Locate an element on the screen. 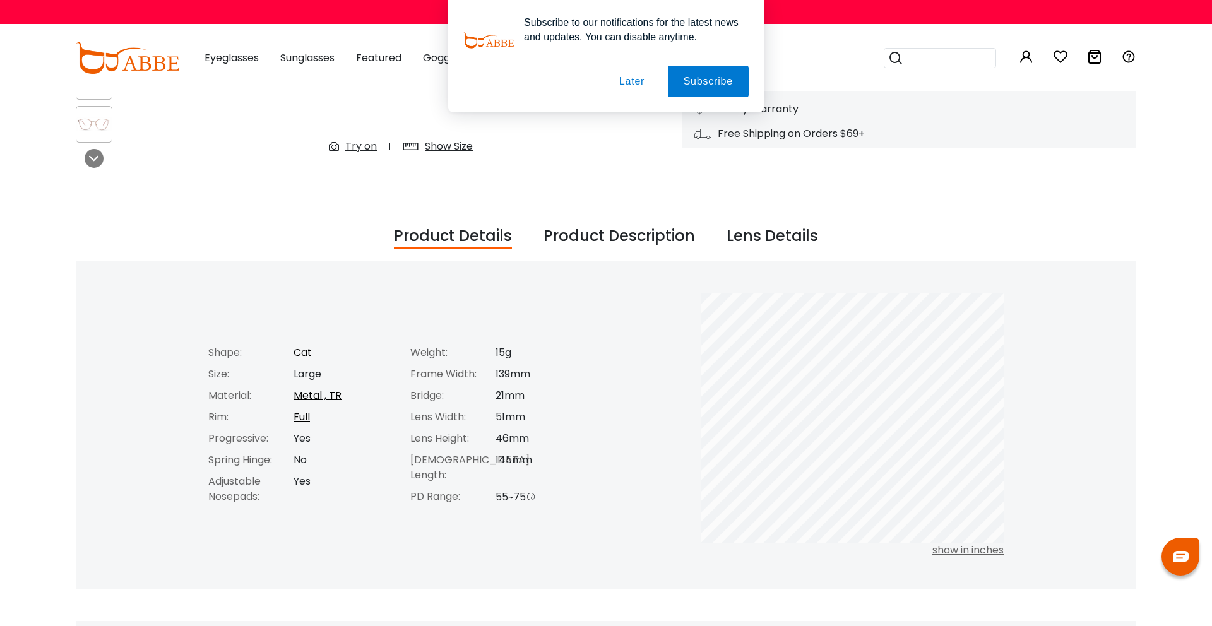 Image resolution: width=1212 pixels, height=626 pixels. div: Product Description is located at coordinates (620, 237).